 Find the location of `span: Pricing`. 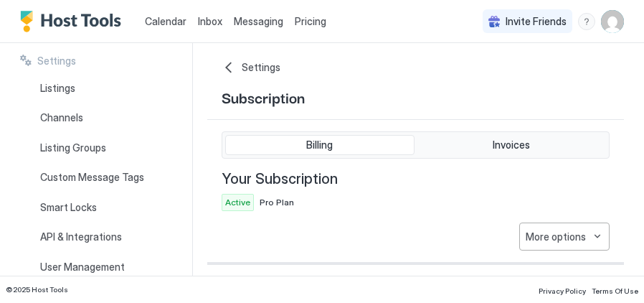

span: Pricing is located at coordinates (311, 22).